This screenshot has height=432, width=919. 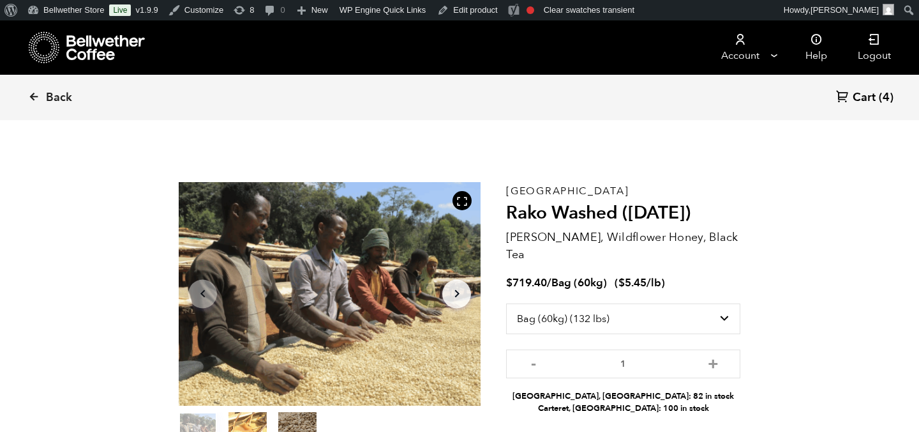 What do you see at coordinates (864, 98) in the screenshot?
I see `span: Cart` at bounding box center [864, 98].